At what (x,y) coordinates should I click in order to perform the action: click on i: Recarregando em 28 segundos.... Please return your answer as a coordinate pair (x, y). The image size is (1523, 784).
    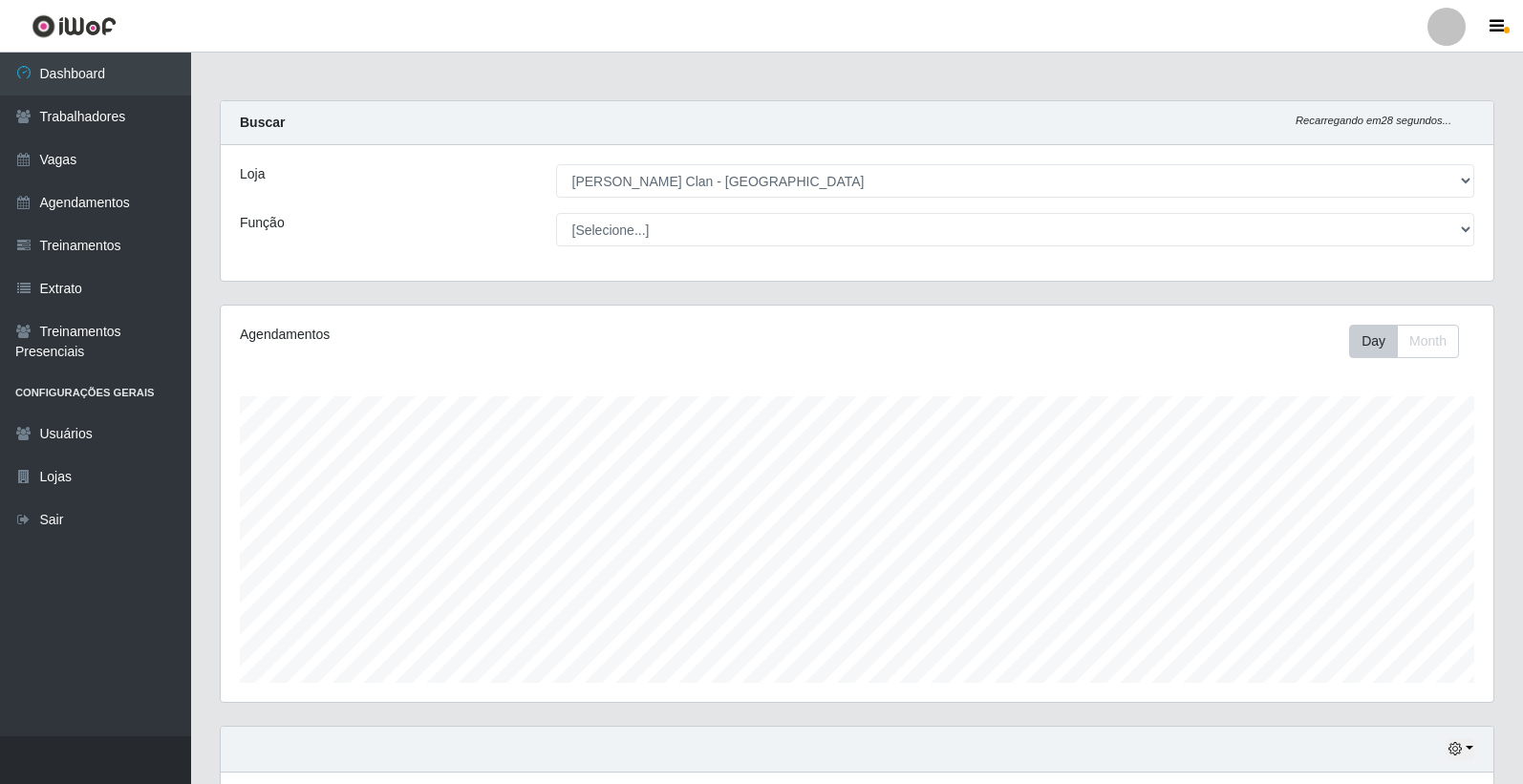
    Looking at the image, I should click on (1373, 120).